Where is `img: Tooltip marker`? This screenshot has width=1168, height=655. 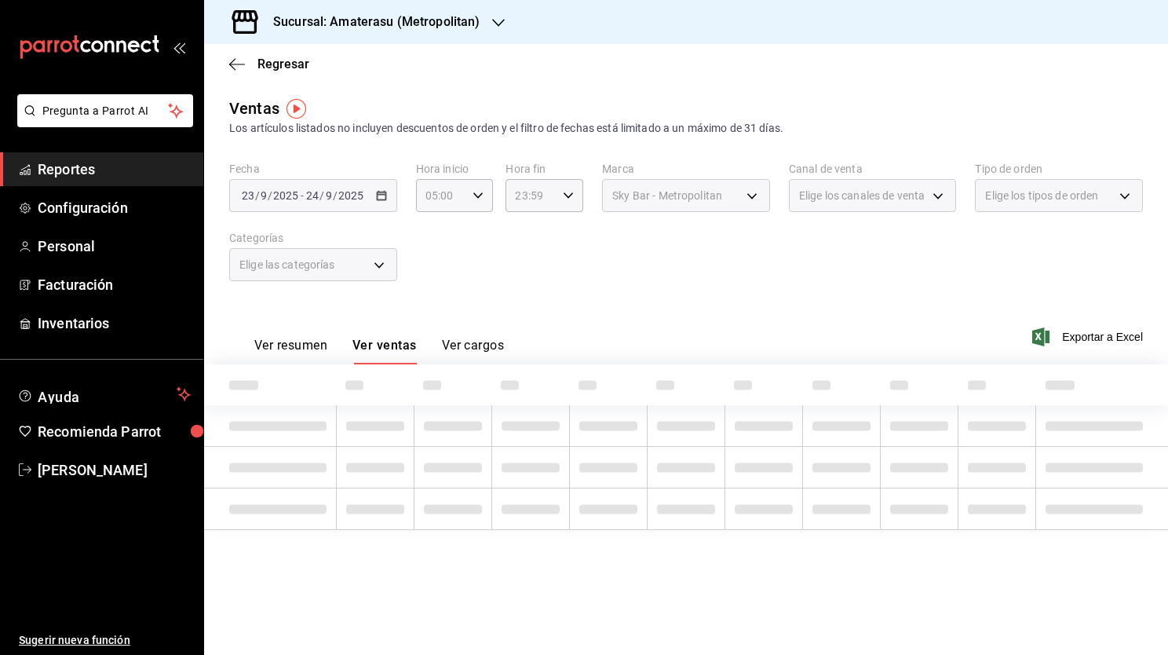 img: Tooltip marker is located at coordinates (296, 108).